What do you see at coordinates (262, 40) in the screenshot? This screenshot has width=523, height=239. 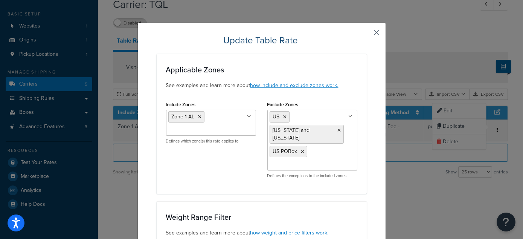 I see `h2: Update Table Rate` at bounding box center [262, 40].